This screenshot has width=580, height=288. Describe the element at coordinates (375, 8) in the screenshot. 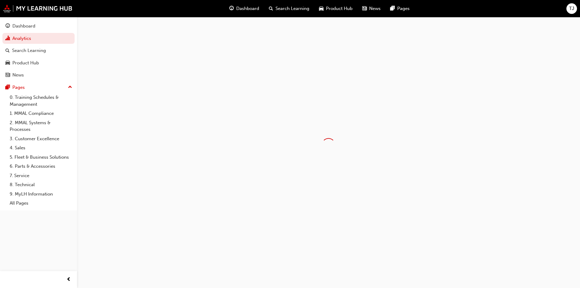

I see `span: News` at that location.